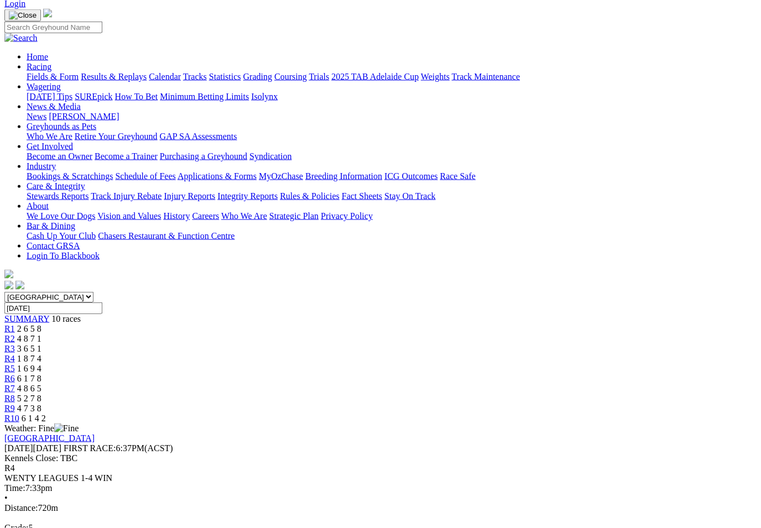  I want to click on img: twitter.svg, so click(20, 286).